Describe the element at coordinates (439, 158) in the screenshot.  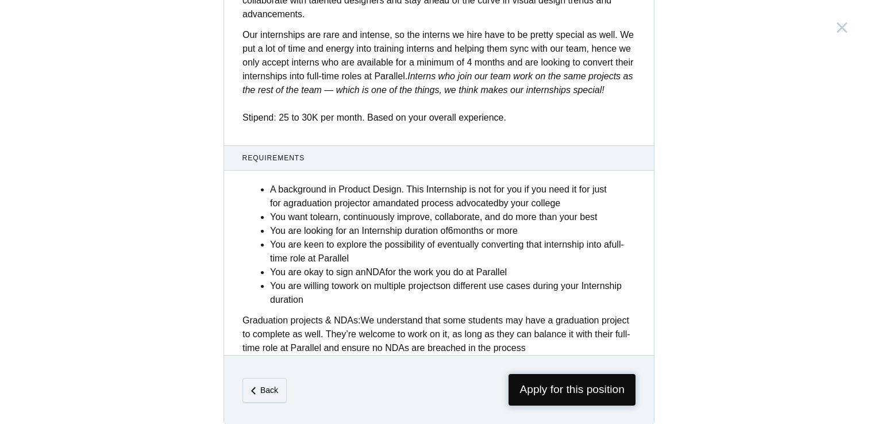
I see `span: Requirements` at that location.